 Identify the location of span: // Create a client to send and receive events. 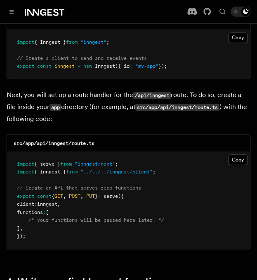
(82, 58).